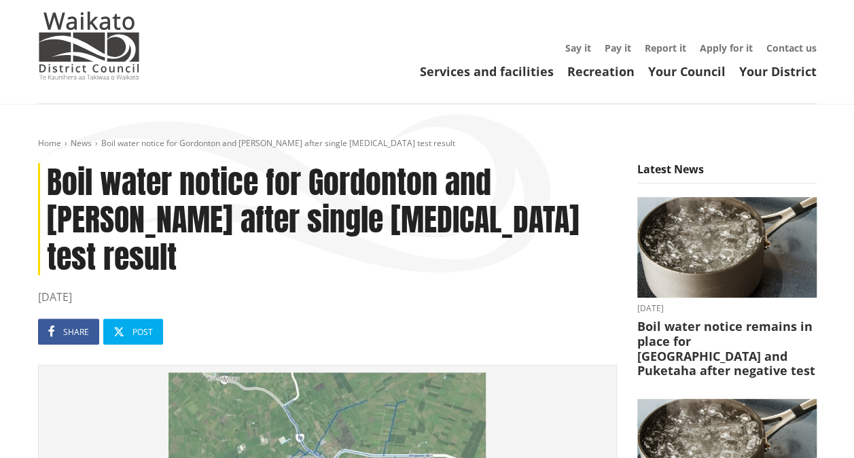 This screenshot has height=458, width=854. I want to click on a: Recreation, so click(601, 71).